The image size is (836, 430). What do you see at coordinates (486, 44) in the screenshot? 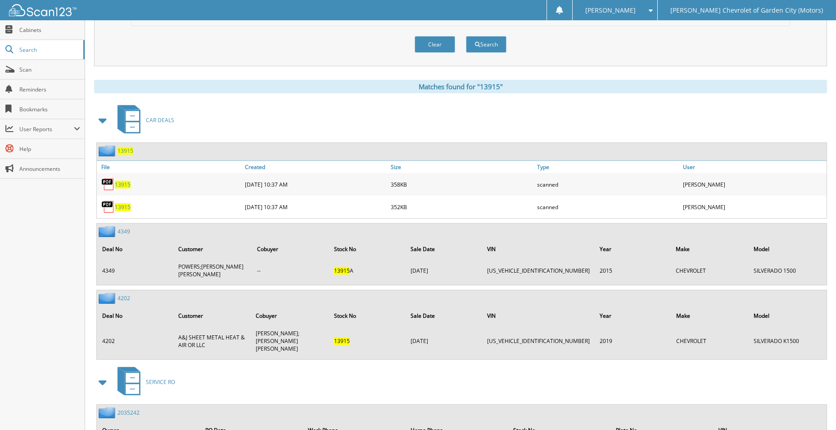
I see `button: Search` at bounding box center [486, 44].